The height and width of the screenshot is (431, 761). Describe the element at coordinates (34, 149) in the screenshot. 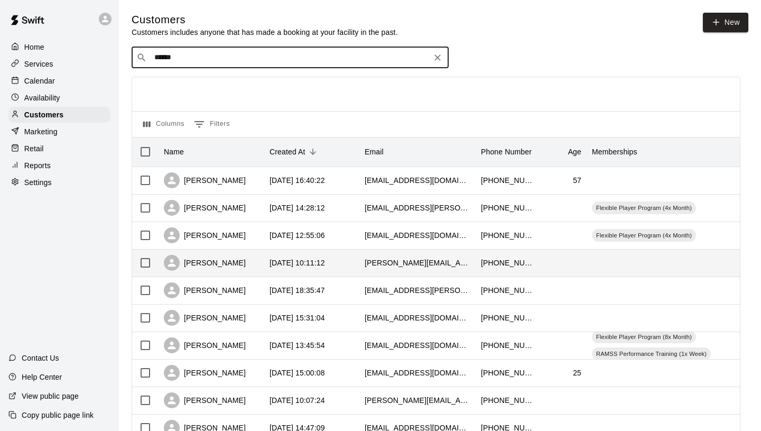

I see `p: Retail` at that location.